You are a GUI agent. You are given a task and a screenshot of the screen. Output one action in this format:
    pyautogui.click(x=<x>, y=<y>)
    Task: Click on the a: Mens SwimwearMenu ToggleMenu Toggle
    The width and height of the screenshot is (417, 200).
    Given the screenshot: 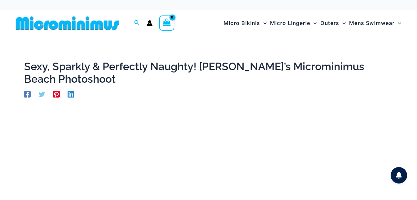 What is the action you would take?
    pyautogui.click(x=375, y=23)
    